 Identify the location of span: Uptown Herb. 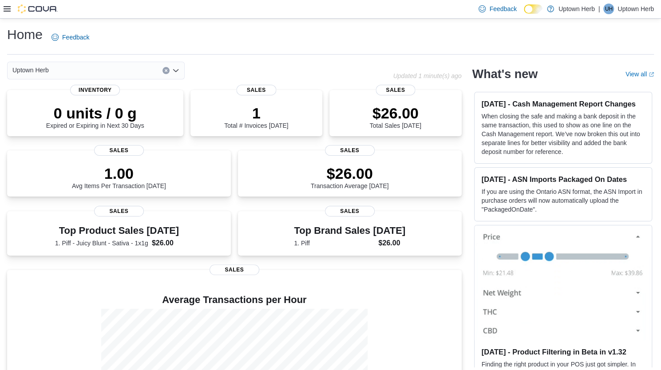
(31, 70).